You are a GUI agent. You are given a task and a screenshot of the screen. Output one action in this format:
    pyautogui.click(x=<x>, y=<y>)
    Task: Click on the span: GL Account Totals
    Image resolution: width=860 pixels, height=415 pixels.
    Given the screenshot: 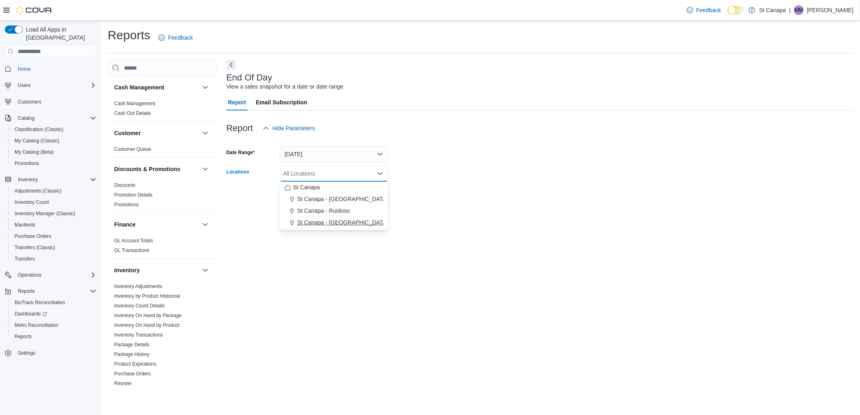 What is the action you would take?
    pyautogui.click(x=134, y=241)
    